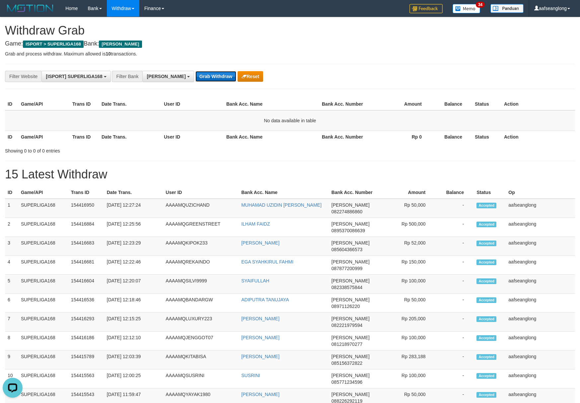  What do you see at coordinates (347, 287) in the screenshot?
I see `span: Copy 082338575844 to clipboard` at bounding box center [347, 287].